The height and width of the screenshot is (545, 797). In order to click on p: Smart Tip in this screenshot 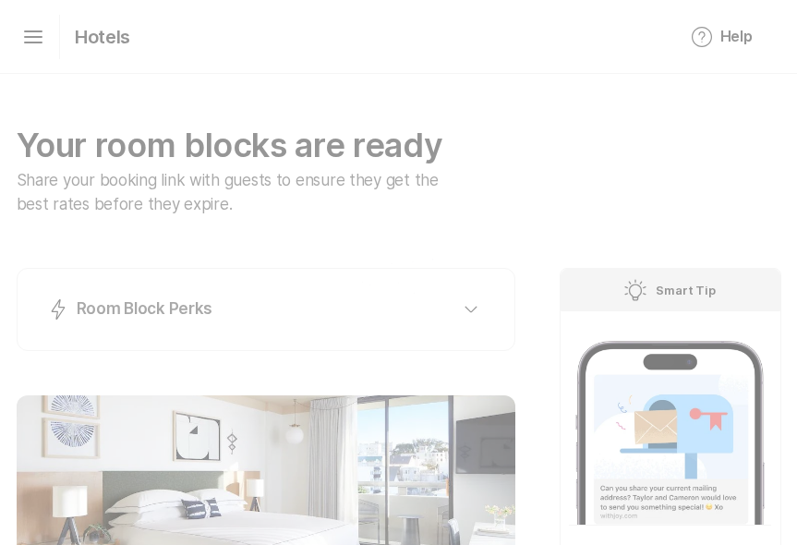, I will do `click(686, 290)`.